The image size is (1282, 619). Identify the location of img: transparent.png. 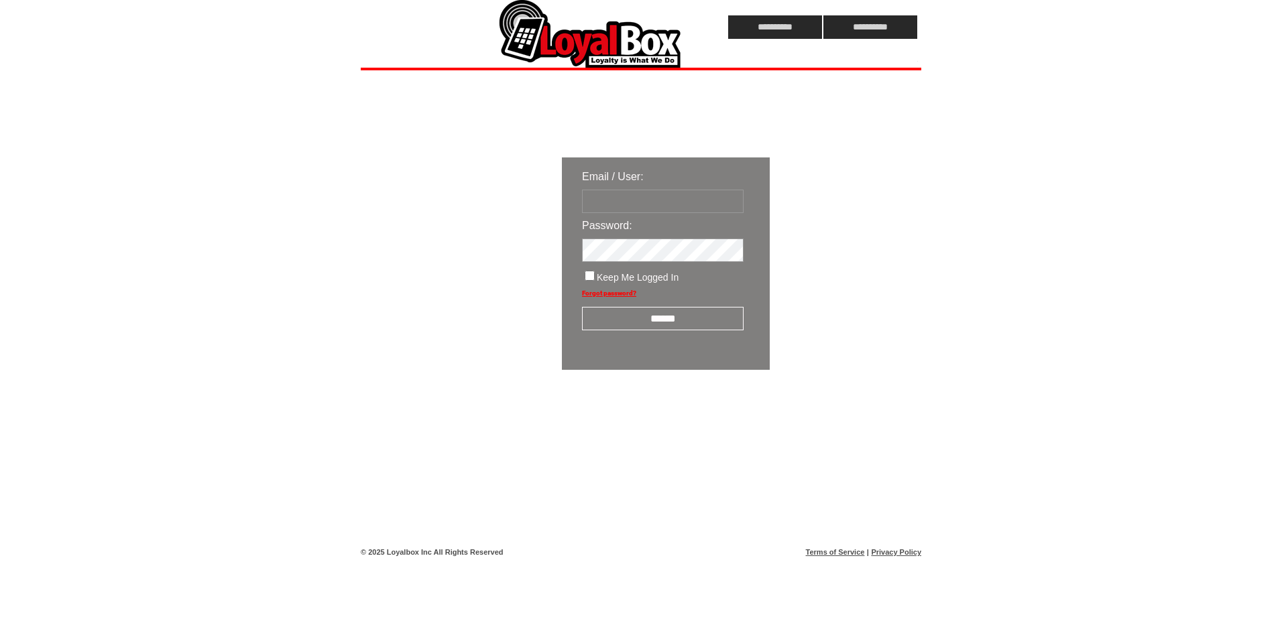
(842, 412).